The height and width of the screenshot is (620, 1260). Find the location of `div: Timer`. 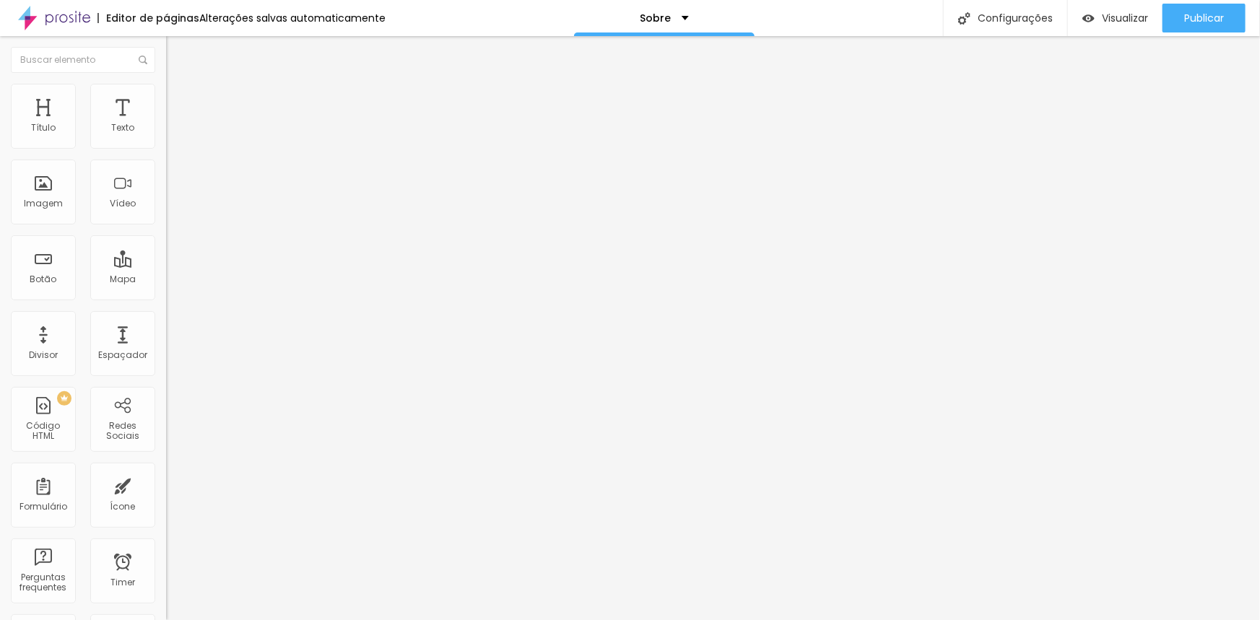

div: Timer is located at coordinates (123, 583).